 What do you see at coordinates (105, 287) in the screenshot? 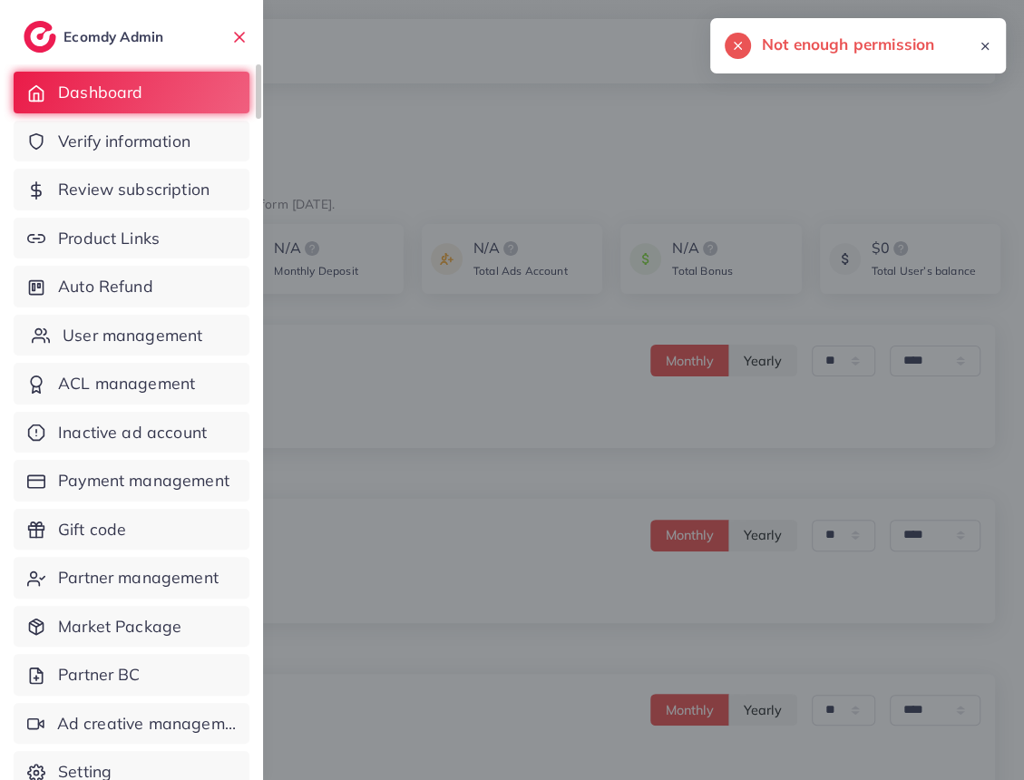
I see `span: Auto Refund` at bounding box center [105, 287].